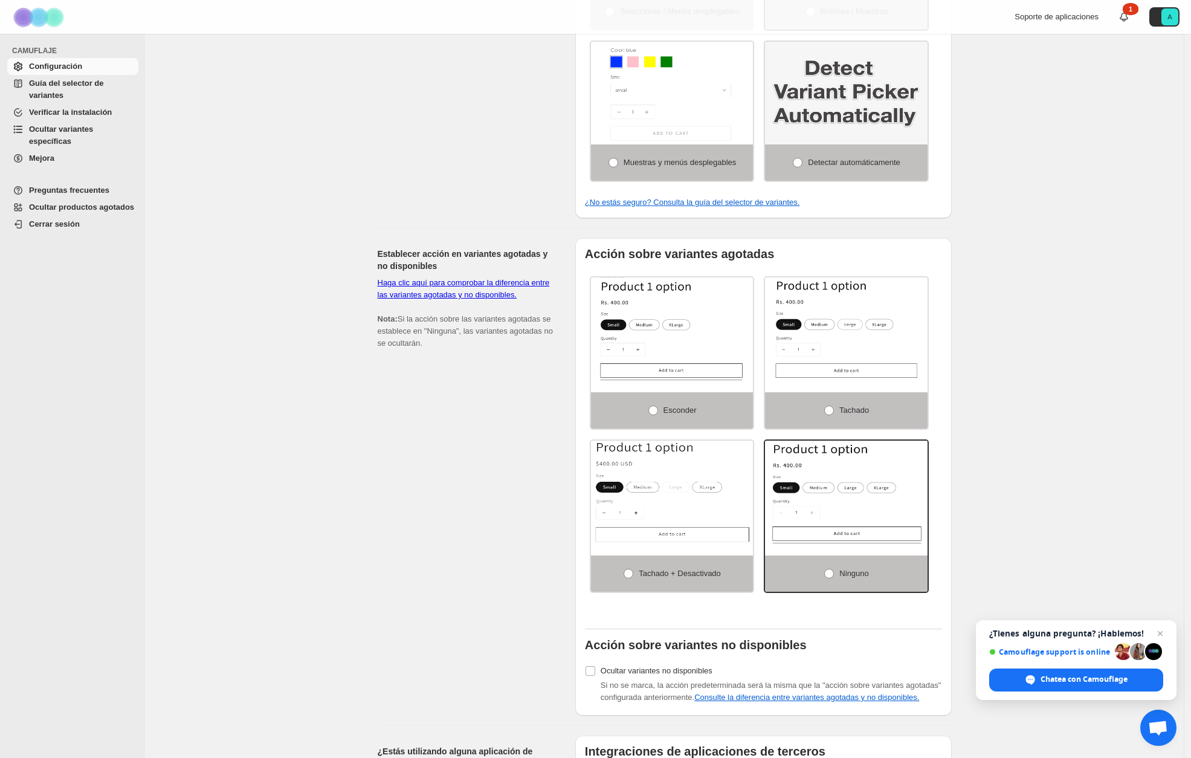  Describe the element at coordinates (854, 573) in the screenshot. I see `font: Ninguno` at that location.